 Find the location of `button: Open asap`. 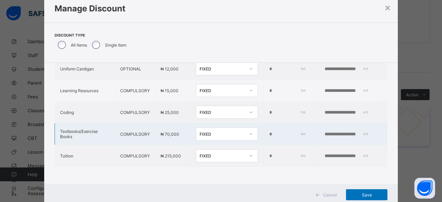

button: Open asap is located at coordinates (424, 188).